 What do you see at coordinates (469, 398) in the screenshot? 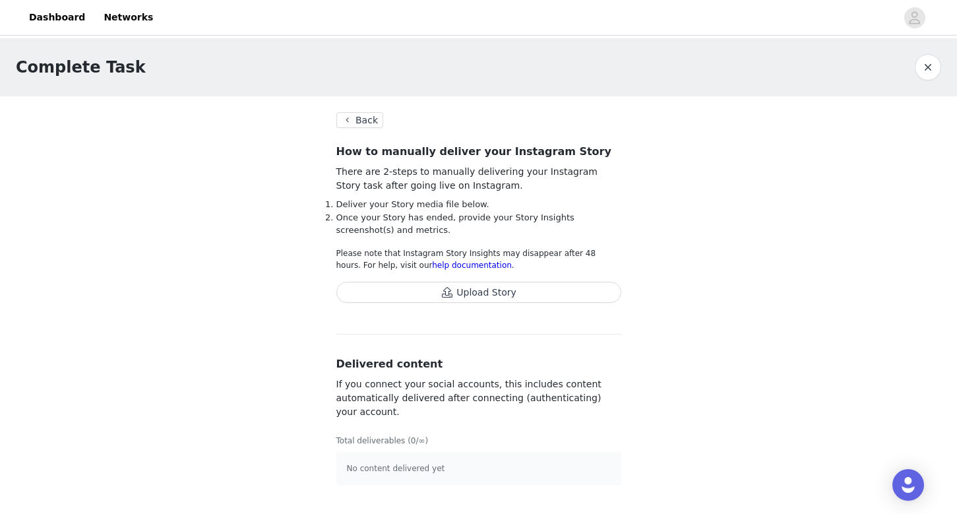
I see `span: If you connect your social accounts, this includes content automatically delivered after connecti...` at bounding box center [469, 398].